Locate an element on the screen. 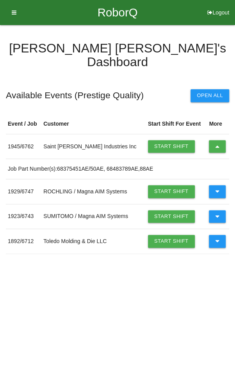  th: More is located at coordinates (218, 124).